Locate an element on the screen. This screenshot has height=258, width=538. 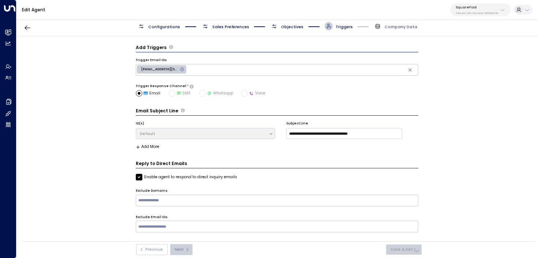
label: Exclude Domains is located at coordinates (151, 191).